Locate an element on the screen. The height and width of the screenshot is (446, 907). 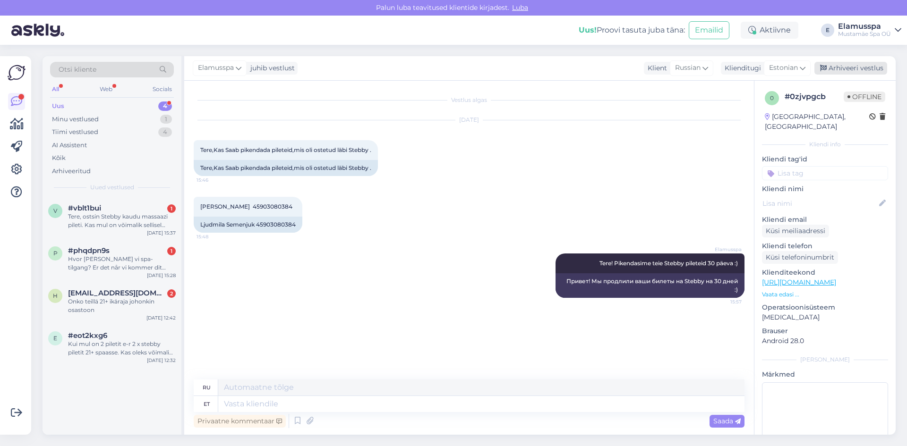
div: Minu vestlused is located at coordinates (75, 119).